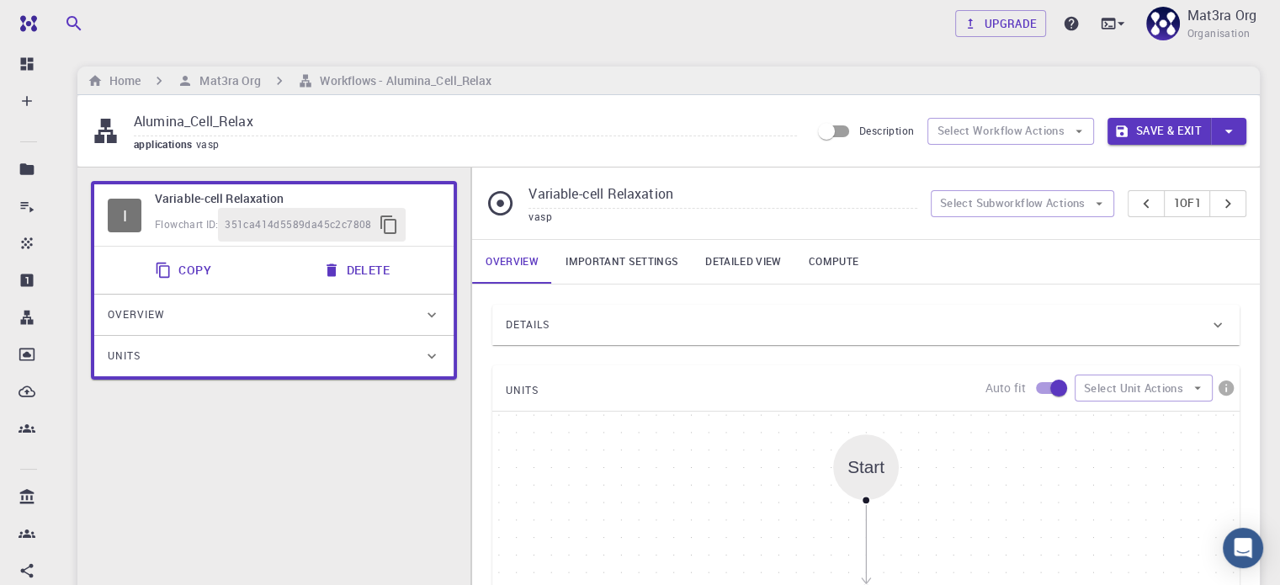  I want to click on span: Units, so click(124, 356).